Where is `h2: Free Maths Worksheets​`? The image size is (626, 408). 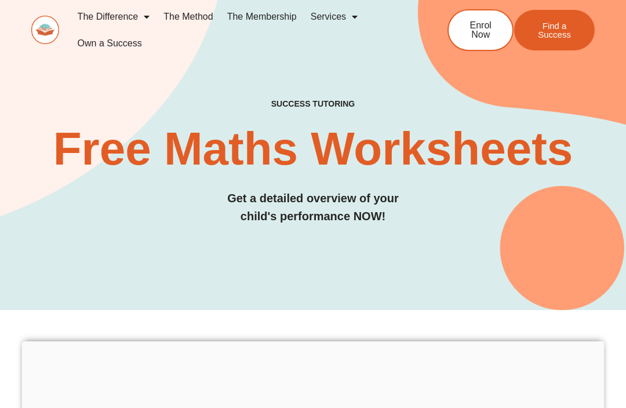
h2: Free Maths Worksheets​ is located at coordinates (313, 149).